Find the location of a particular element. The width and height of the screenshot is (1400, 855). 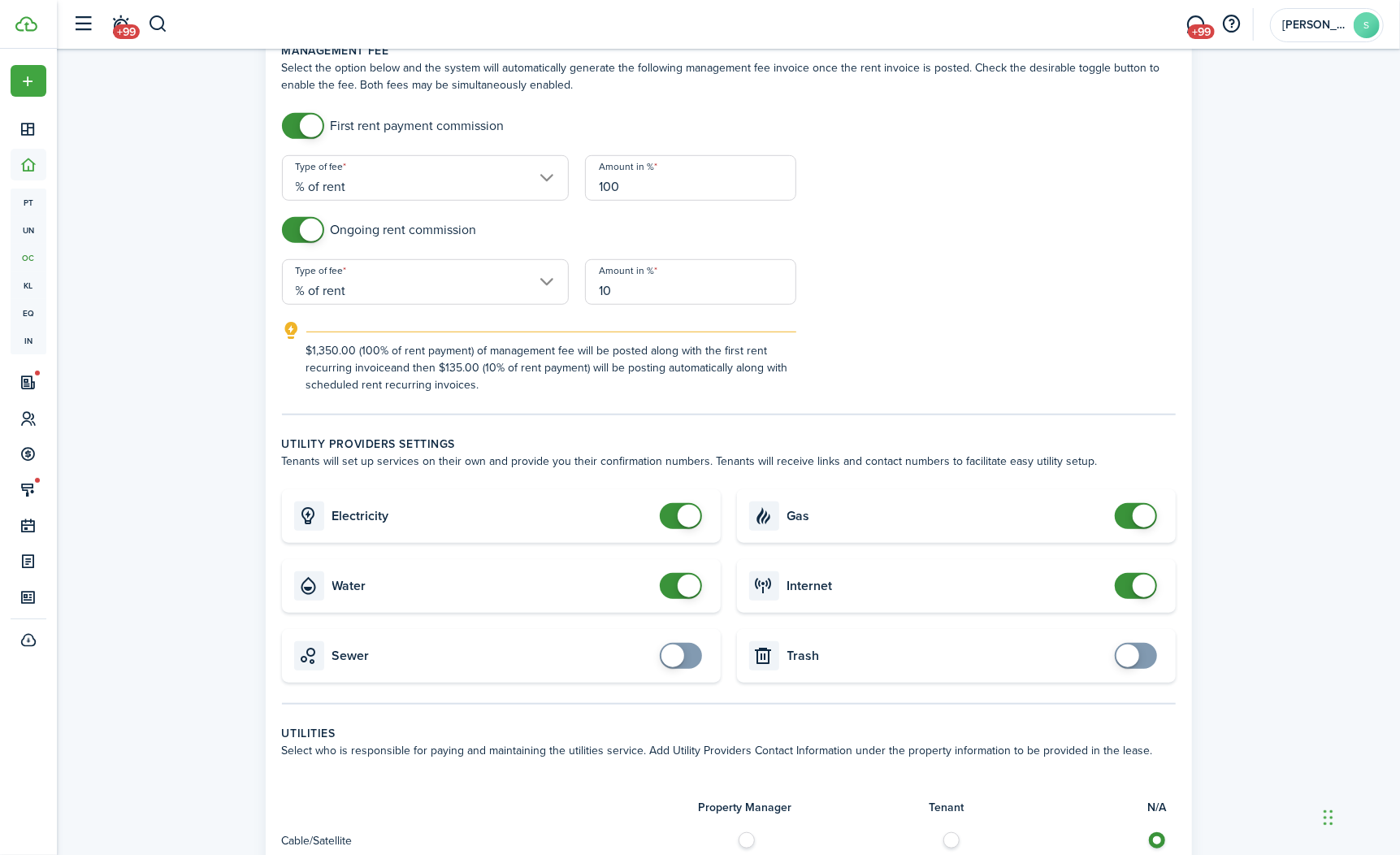

a: un is located at coordinates (28, 229).